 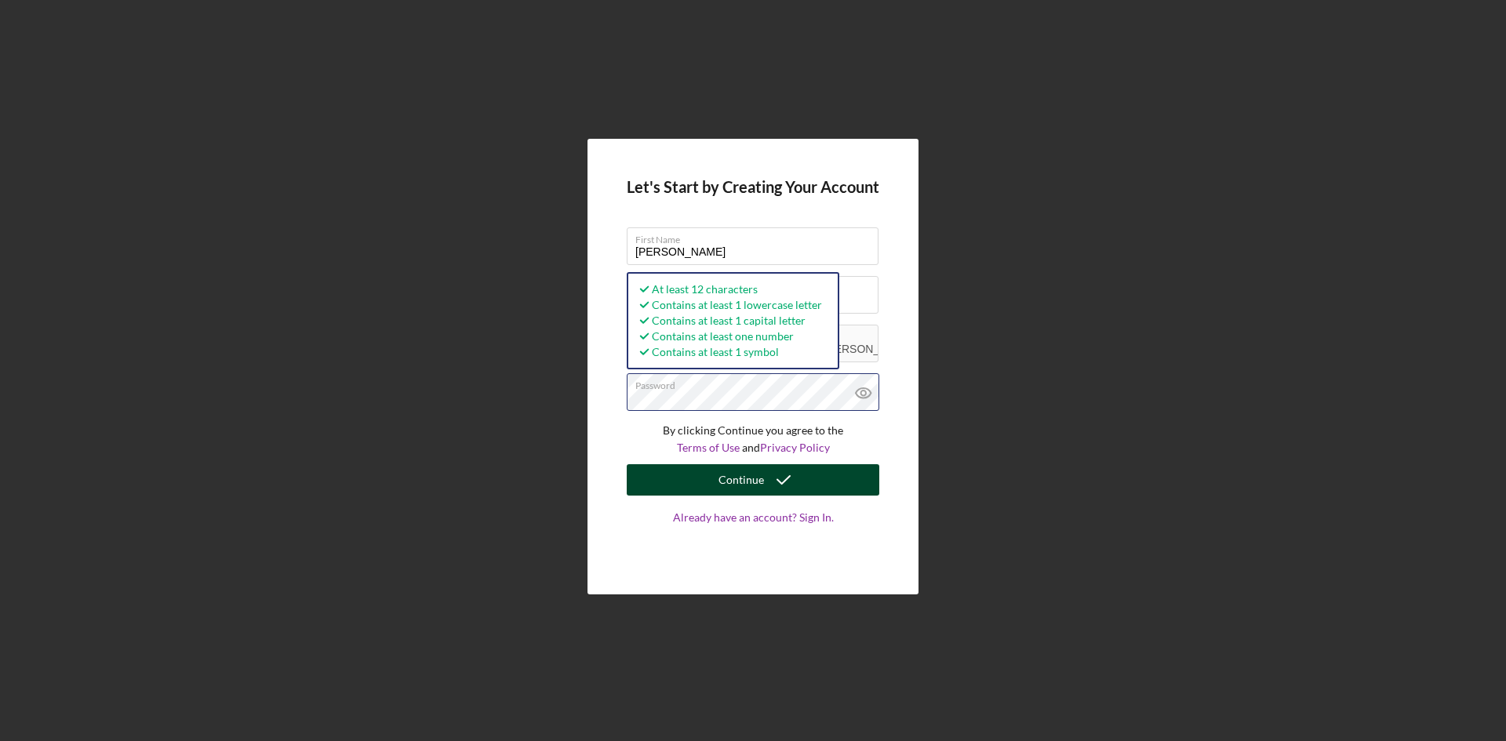 I want to click on a: Already have an account? Sign In., so click(x=753, y=533).